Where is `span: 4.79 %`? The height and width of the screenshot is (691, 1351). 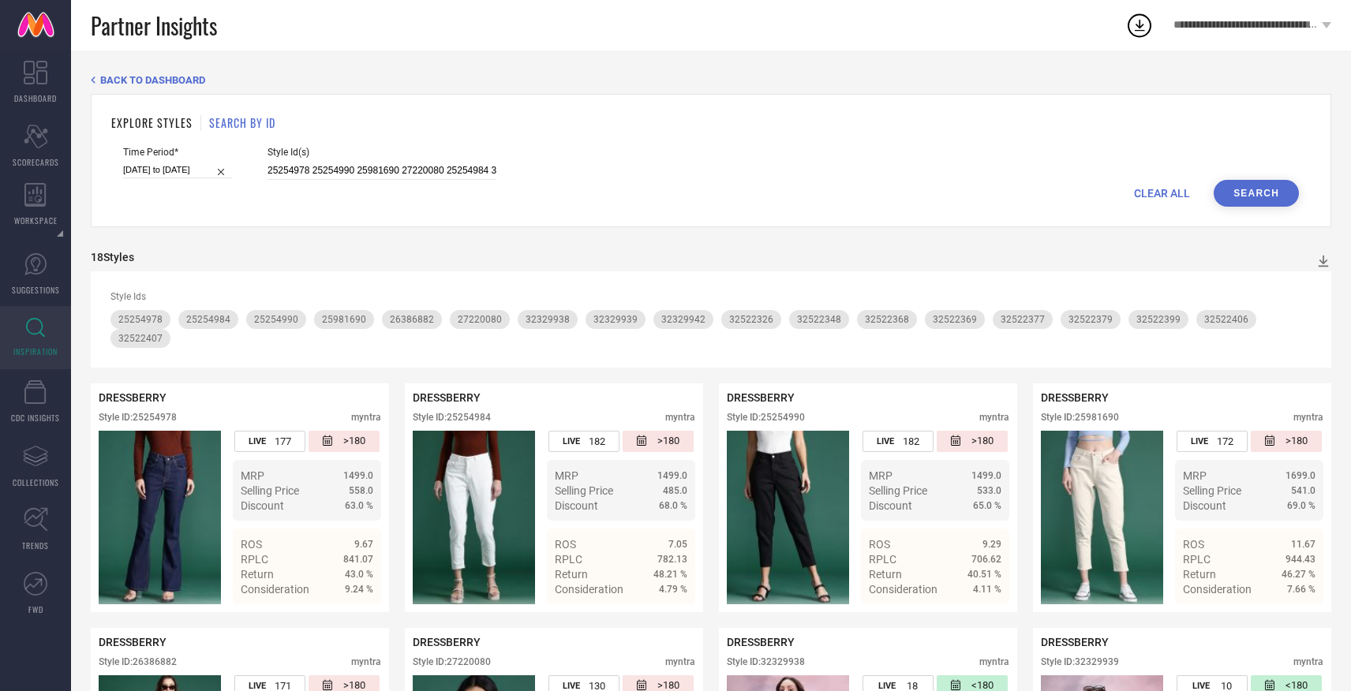 span: 4.79 % is located at coordinates (673, 589).